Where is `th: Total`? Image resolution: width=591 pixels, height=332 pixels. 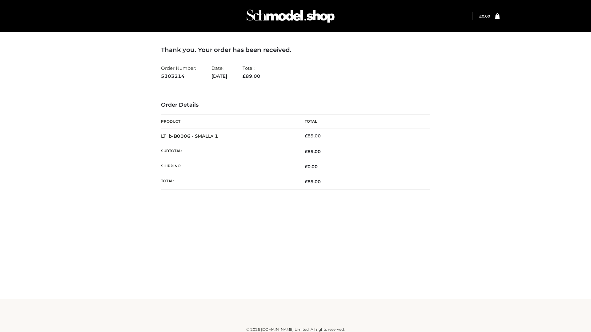
th: Total is located at coordinates (363, 122).